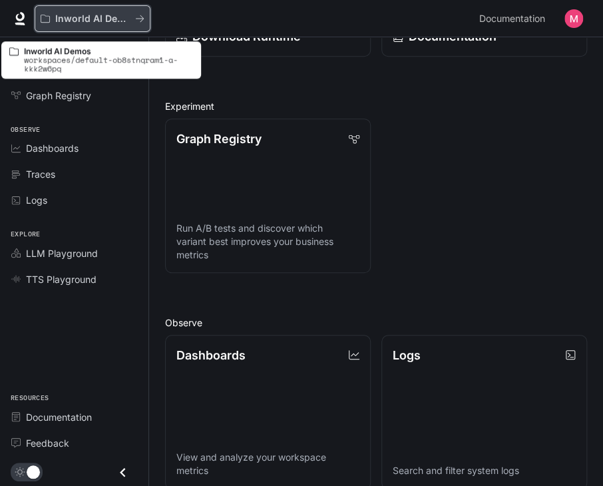  Describe the element at coordinates (123, 472) in the screenshot. I see `button: Close drawer` at that location.